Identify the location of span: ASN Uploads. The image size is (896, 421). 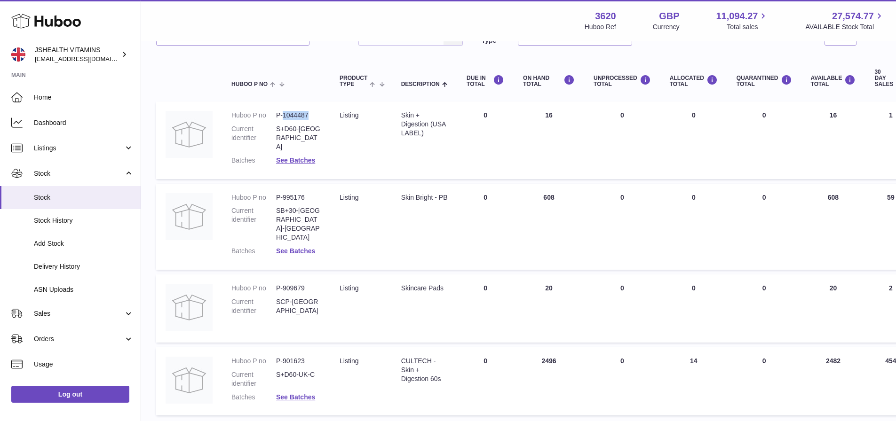
(84, 290).